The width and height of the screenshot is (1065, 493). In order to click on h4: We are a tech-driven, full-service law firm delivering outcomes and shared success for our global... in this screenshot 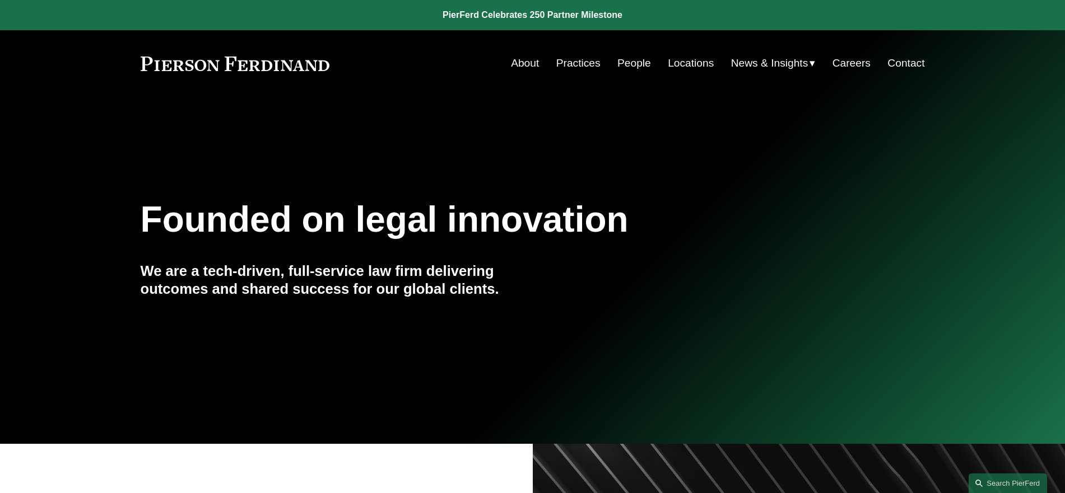, I will do `click(337, 280)`.